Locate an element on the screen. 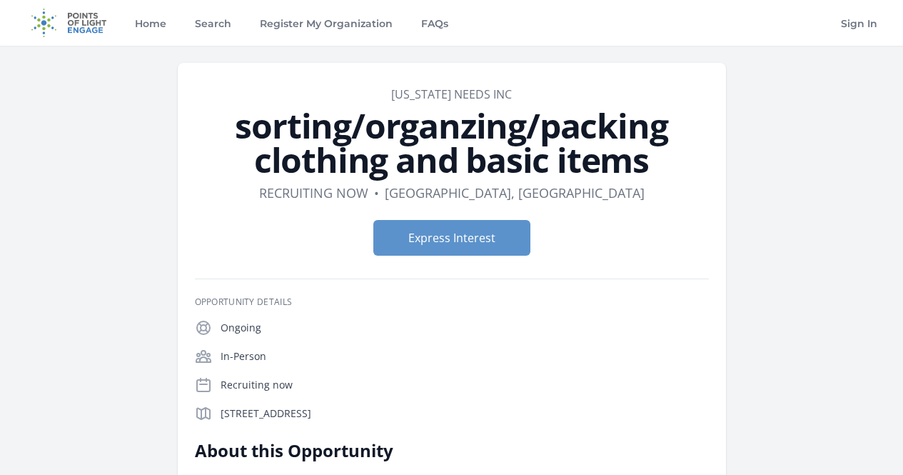 This screenshot has height=475, width=903. h1: sorting/organzing/packing clothing and basic items is located at coordinates (452, 143).